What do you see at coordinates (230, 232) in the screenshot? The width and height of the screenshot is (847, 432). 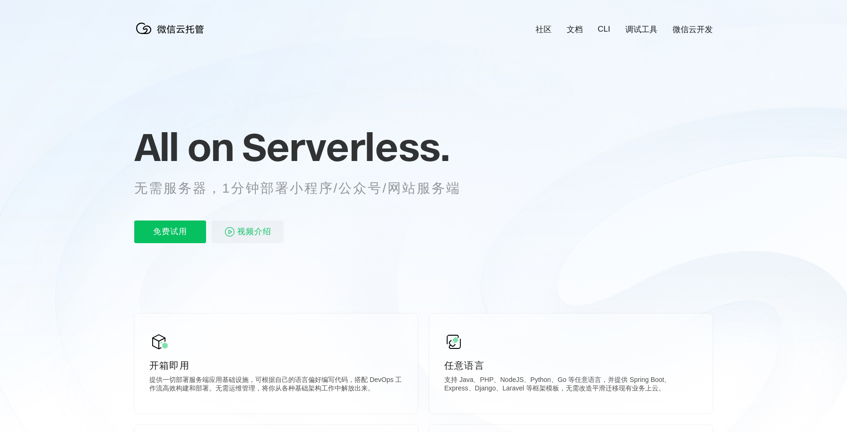 I see `img: video_play.svg` at bounding box center [230, 232].